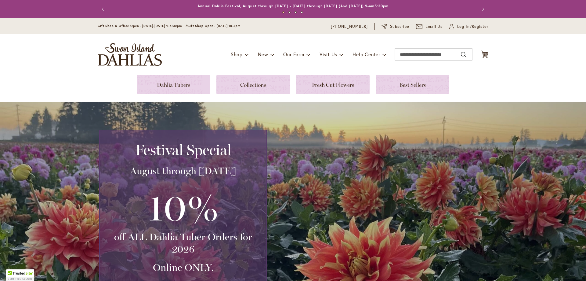  What do you see at coordinates (130, 54) in the screenshot?
I see `a: store logo` at bounding box center [130, 54].